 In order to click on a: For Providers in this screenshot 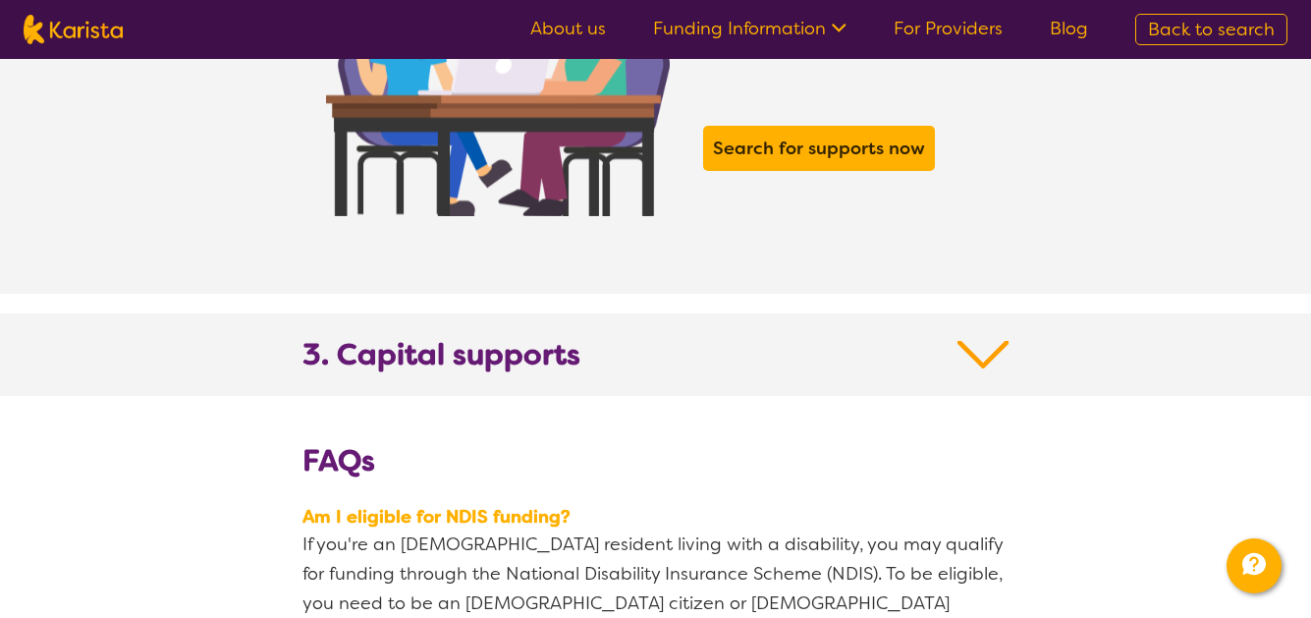, I will do `click(948, 28)`.